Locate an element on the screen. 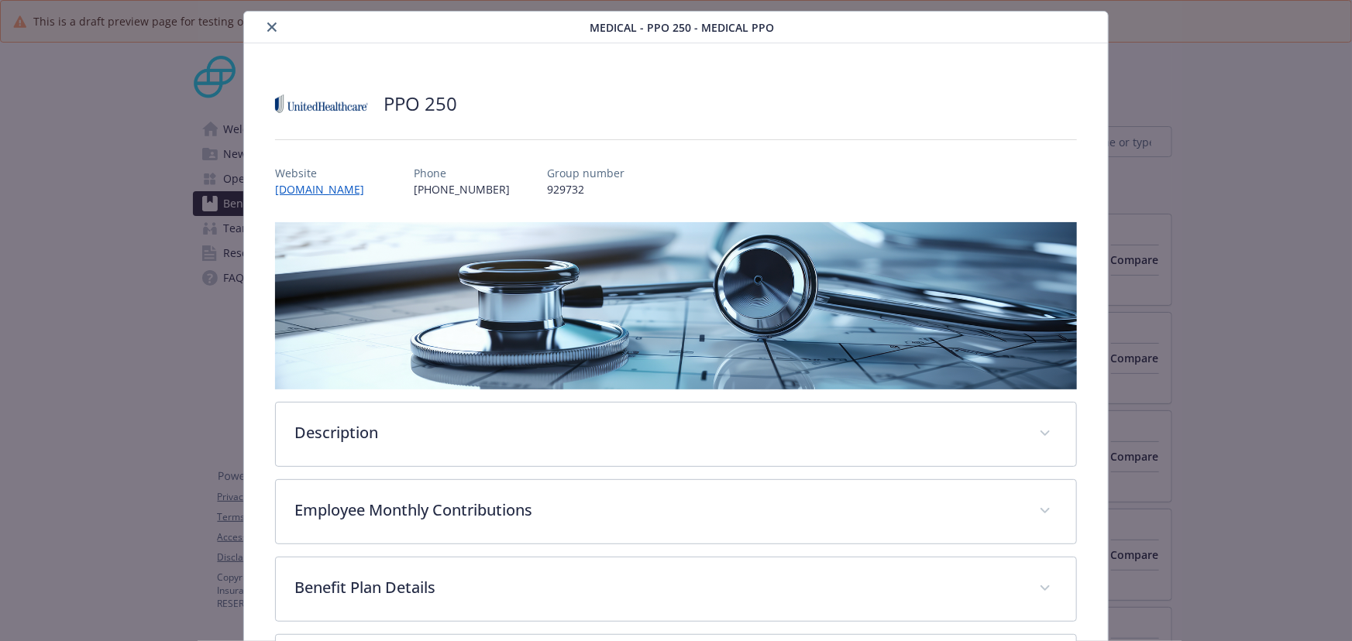 This screenshot has width=1352, height=641. div: Employee Monthly Contributions is located at coordinates (676, 512).